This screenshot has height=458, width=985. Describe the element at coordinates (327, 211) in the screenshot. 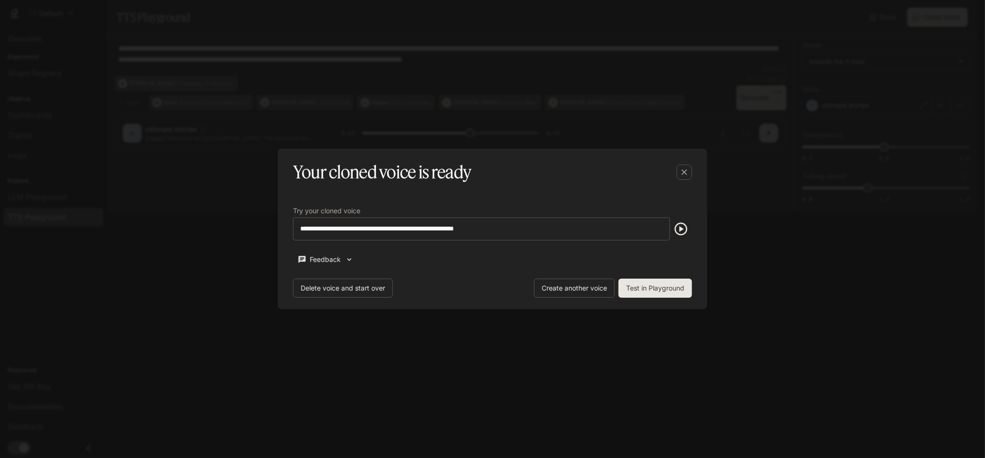

I see `p: Try your cloned voice` at that location.